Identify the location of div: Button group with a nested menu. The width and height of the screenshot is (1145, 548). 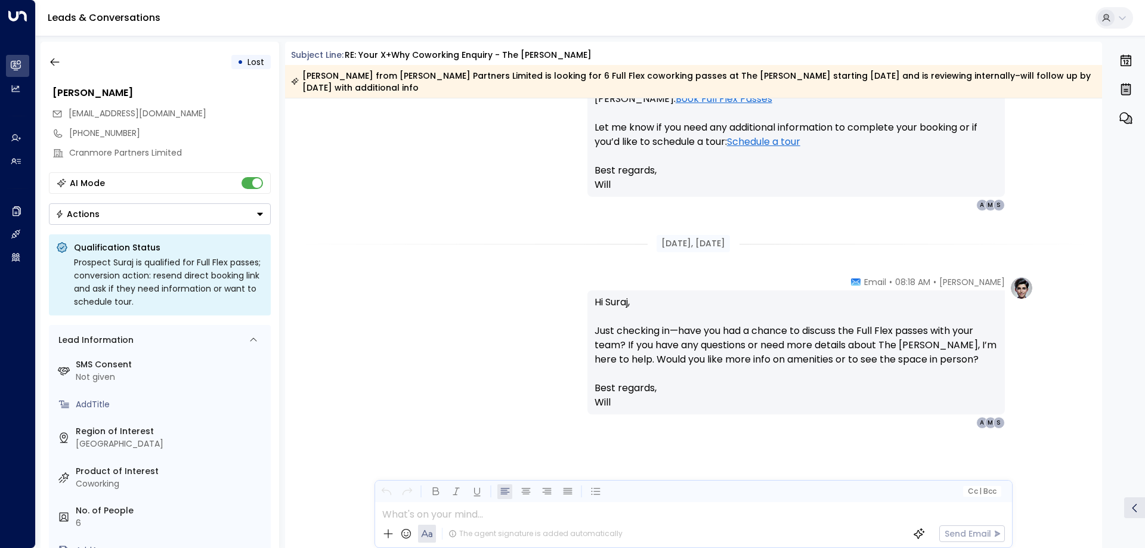
(160, 214).